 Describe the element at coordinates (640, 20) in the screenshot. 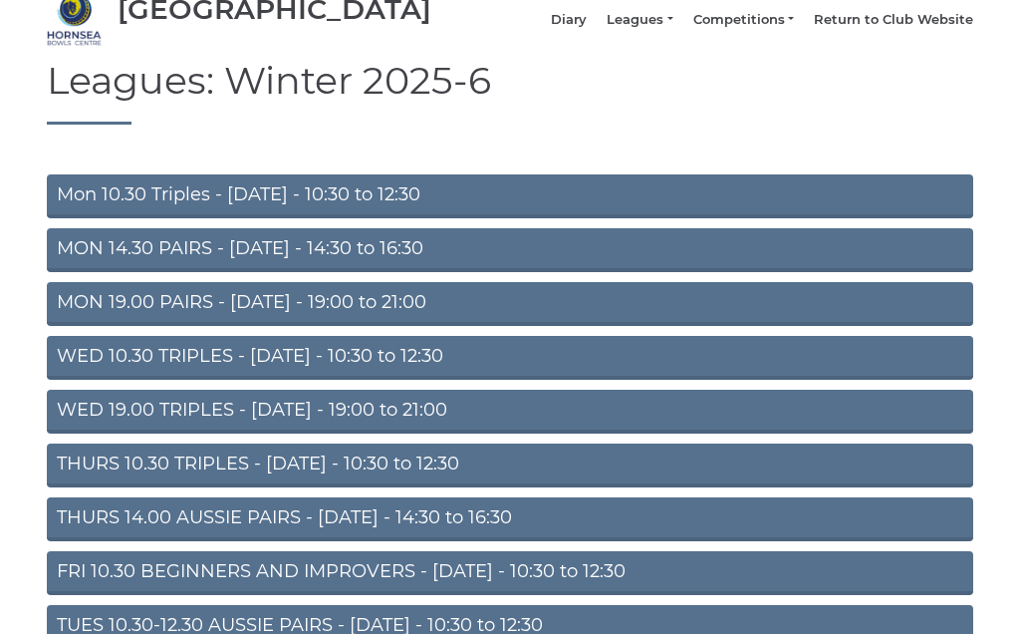

I see `a: Leagues` at that location.